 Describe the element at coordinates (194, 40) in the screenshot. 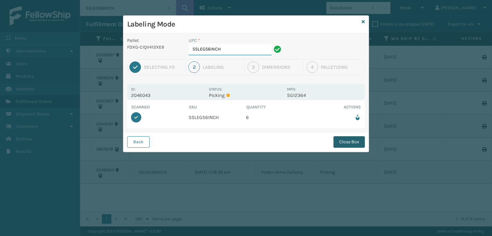

I see `label: UPC` at that location.